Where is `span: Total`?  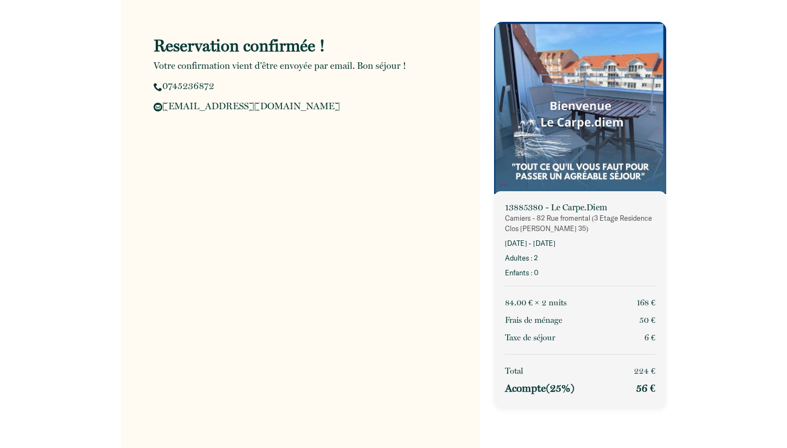
span: Total is located at coordinates (514, 371).